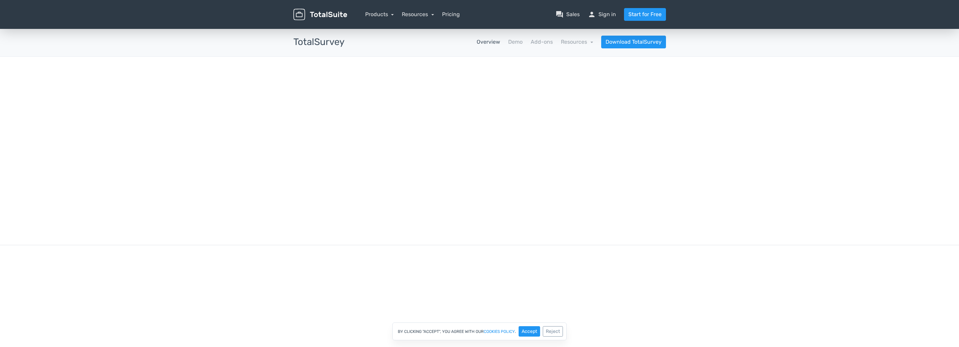 Image resolution: width=959 pixels, height=347 pixels. What do you see at coordinates (451, 14) in the screenshot?
I see `a: Pricing` at bounding box center [451, 14].